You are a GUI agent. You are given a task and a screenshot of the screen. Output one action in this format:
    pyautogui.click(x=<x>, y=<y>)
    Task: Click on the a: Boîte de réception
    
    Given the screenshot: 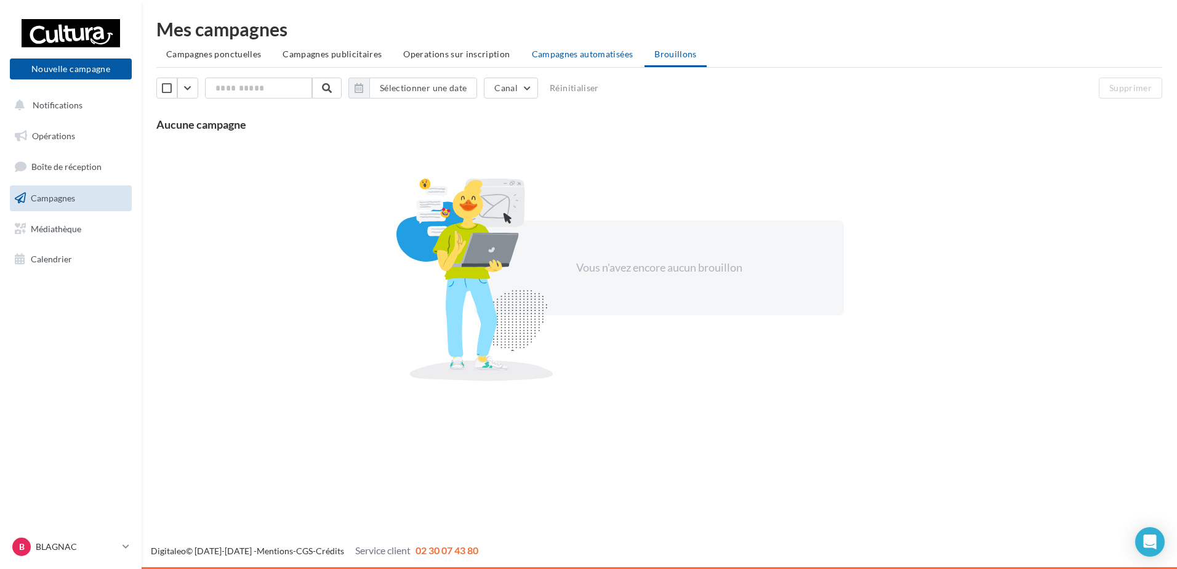 What is the action you would take?
    pyautogui.click(x=71, y=166)
    